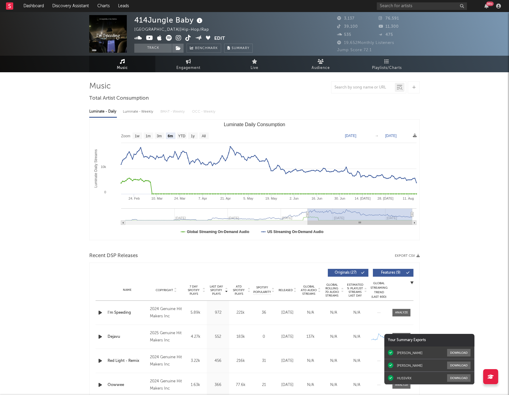  I want to click on span: 19,652 Monthly Listeners, so click(366, 43).